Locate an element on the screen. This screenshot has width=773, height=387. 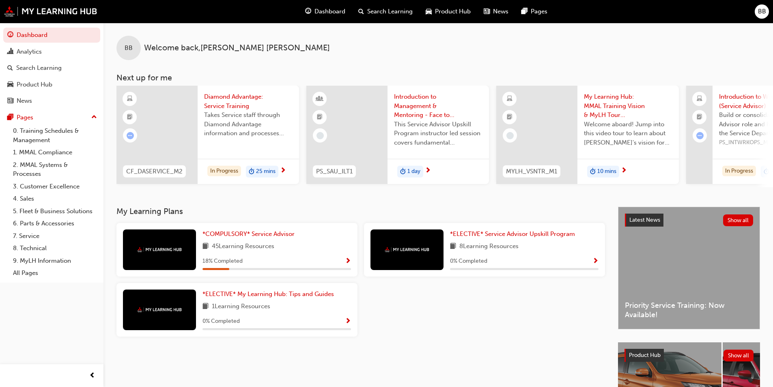
a: 6. Parts & Accessories is located at coordinates (55, 223).